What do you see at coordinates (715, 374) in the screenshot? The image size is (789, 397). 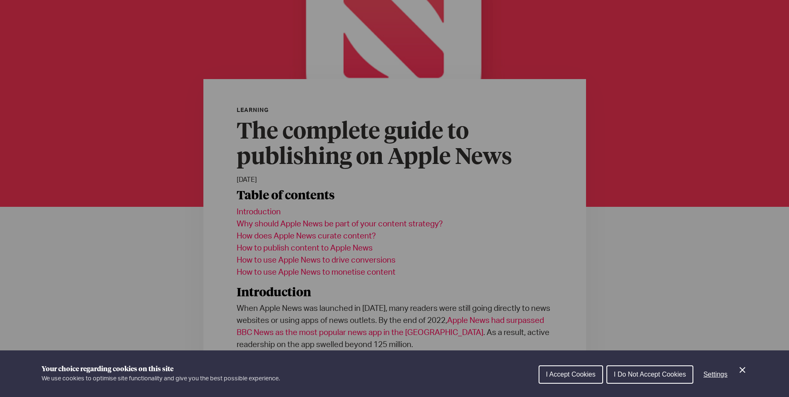 I see `button: Settings` at bounding box center [715, 374].